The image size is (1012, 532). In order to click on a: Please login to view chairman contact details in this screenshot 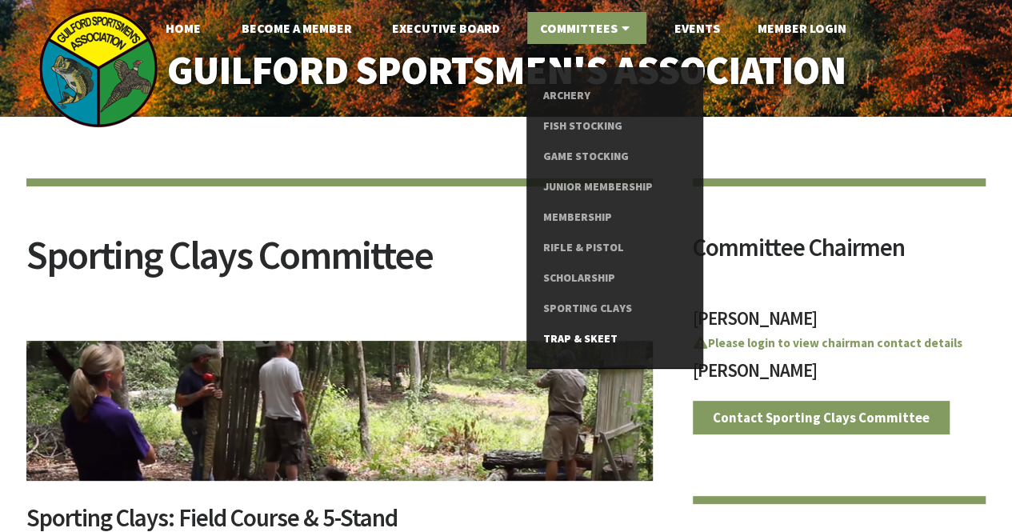, I will do `click(827, 343)`.